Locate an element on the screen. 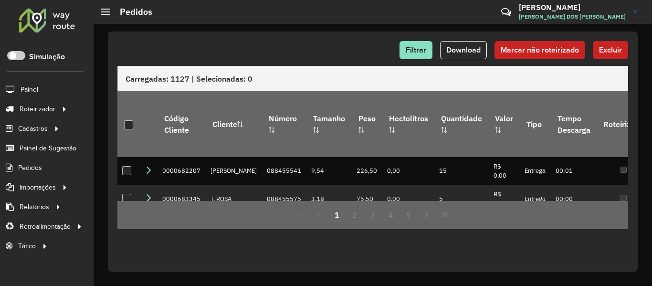 The width and height of the screenshot is (652, 286). span: Roteirizador is located at coordinates (37, 109).